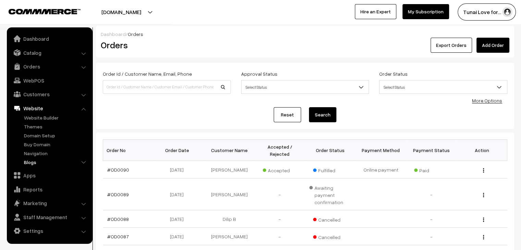 This screenshot has height=250, width=521. Describe the element at coordinates (165, 45) in the screenshot. I see `h2: Orders` at that location.